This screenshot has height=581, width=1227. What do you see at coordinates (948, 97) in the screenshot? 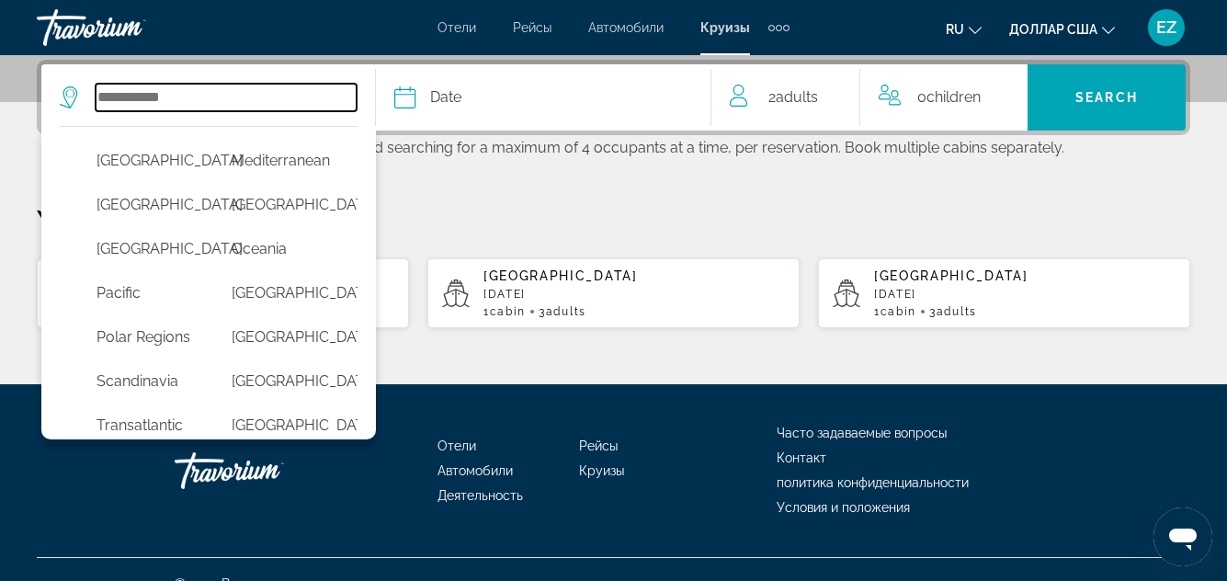
I see `span: 0` at bounding box center [948, 97].